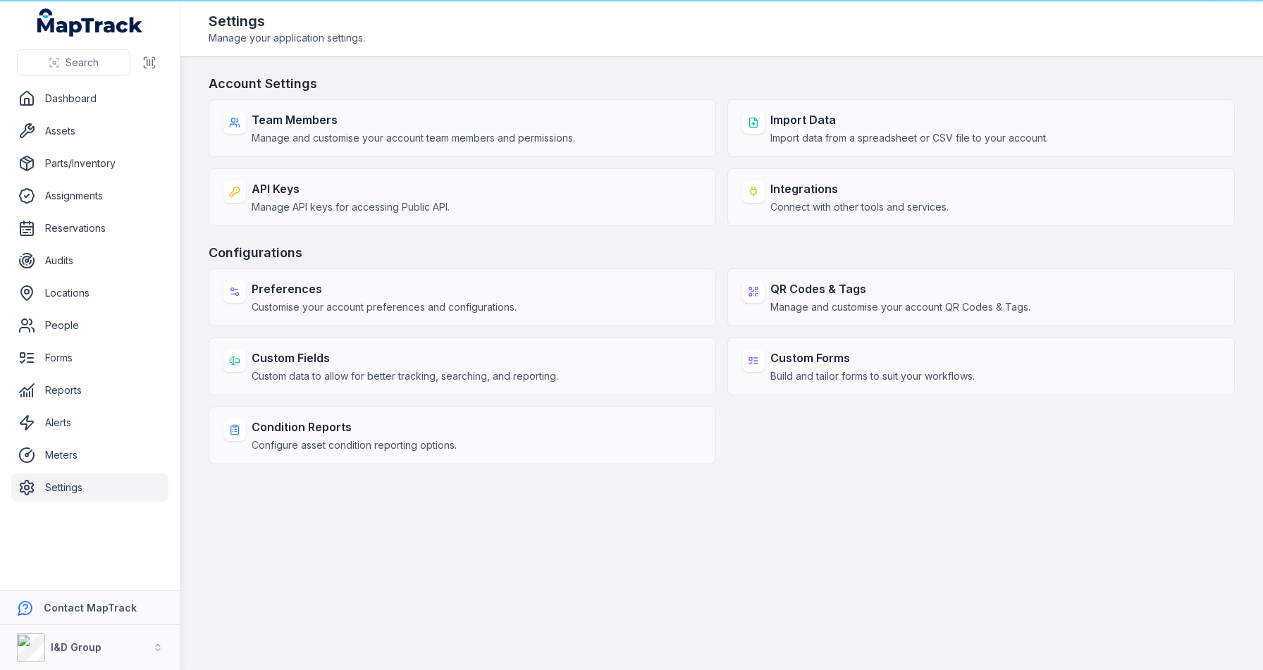 The height and width of the screenshot is (670, 1263). Describe the element at coordinates (73, 63) in the screenshot. I see `button: Search` at that location.